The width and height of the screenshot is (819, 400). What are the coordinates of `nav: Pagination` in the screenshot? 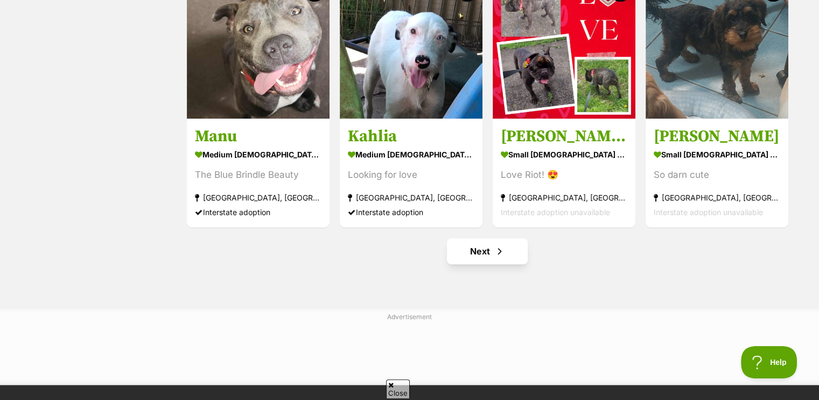 It's located at (487, 251).